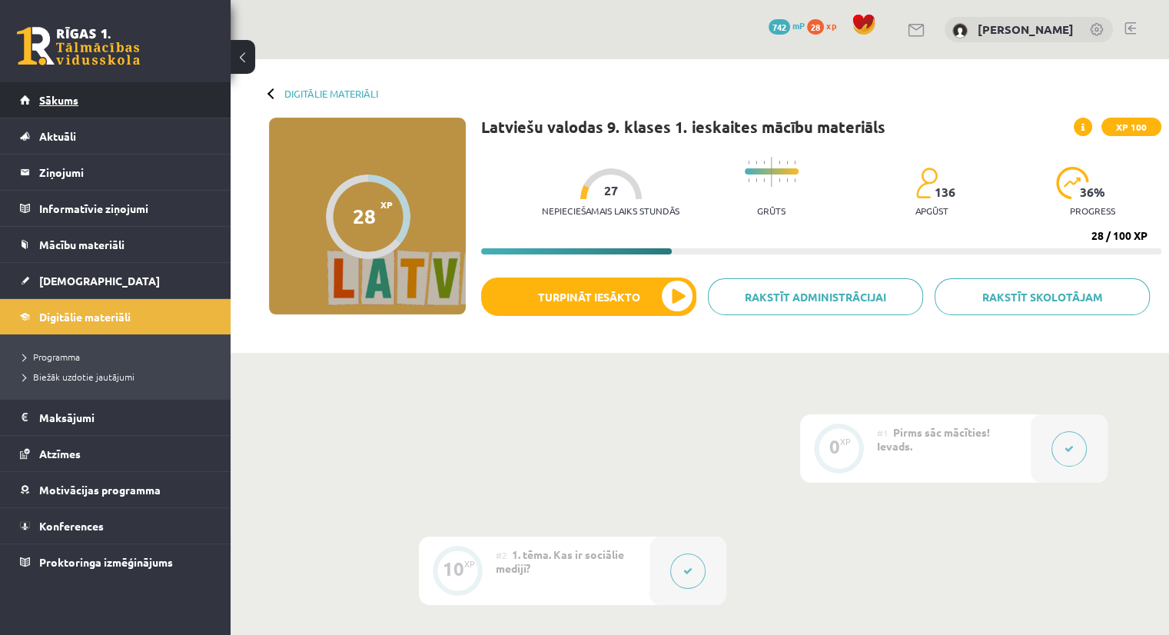  I want to click on div: 10, so click(453, 569).